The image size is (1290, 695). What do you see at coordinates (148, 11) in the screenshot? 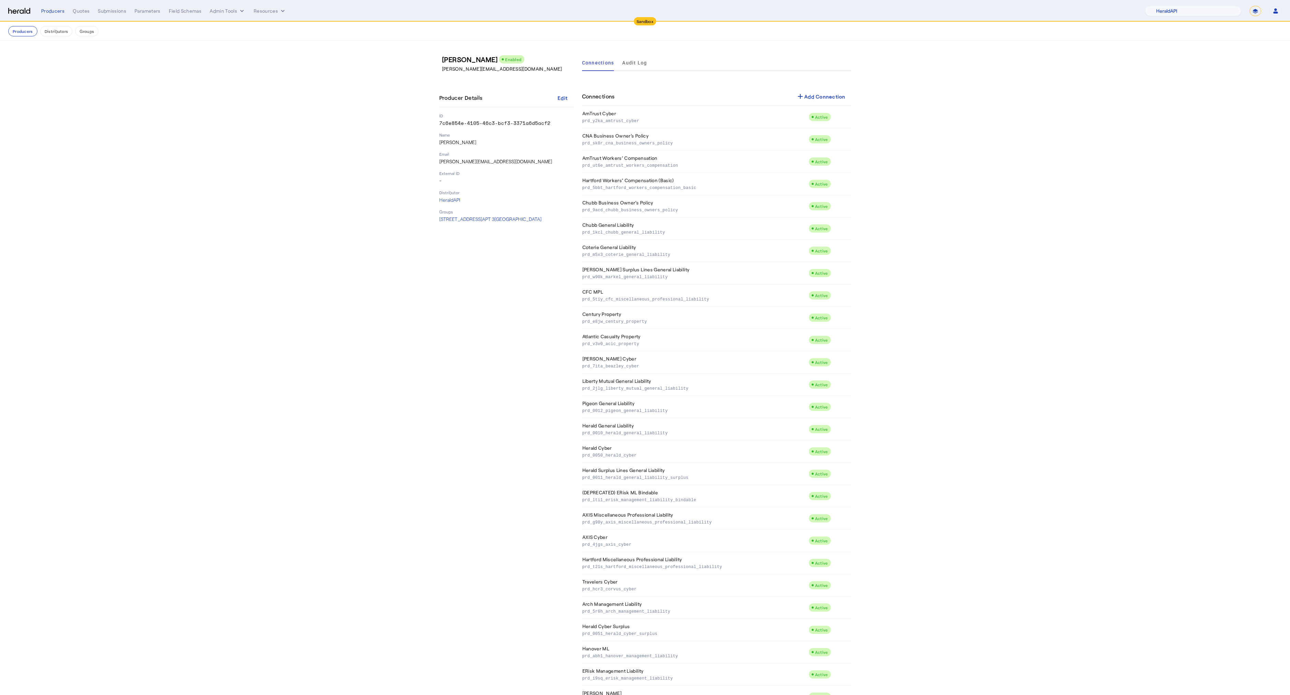
I see `div: Parameters` at bounding box center [148, 11].